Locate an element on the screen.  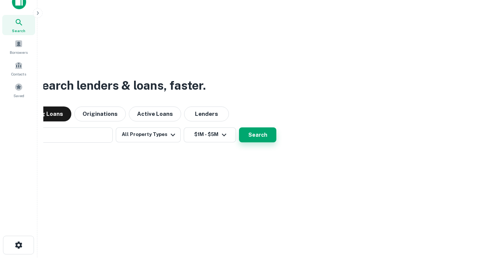
div: Contacts is located at coordinates (19, 68).